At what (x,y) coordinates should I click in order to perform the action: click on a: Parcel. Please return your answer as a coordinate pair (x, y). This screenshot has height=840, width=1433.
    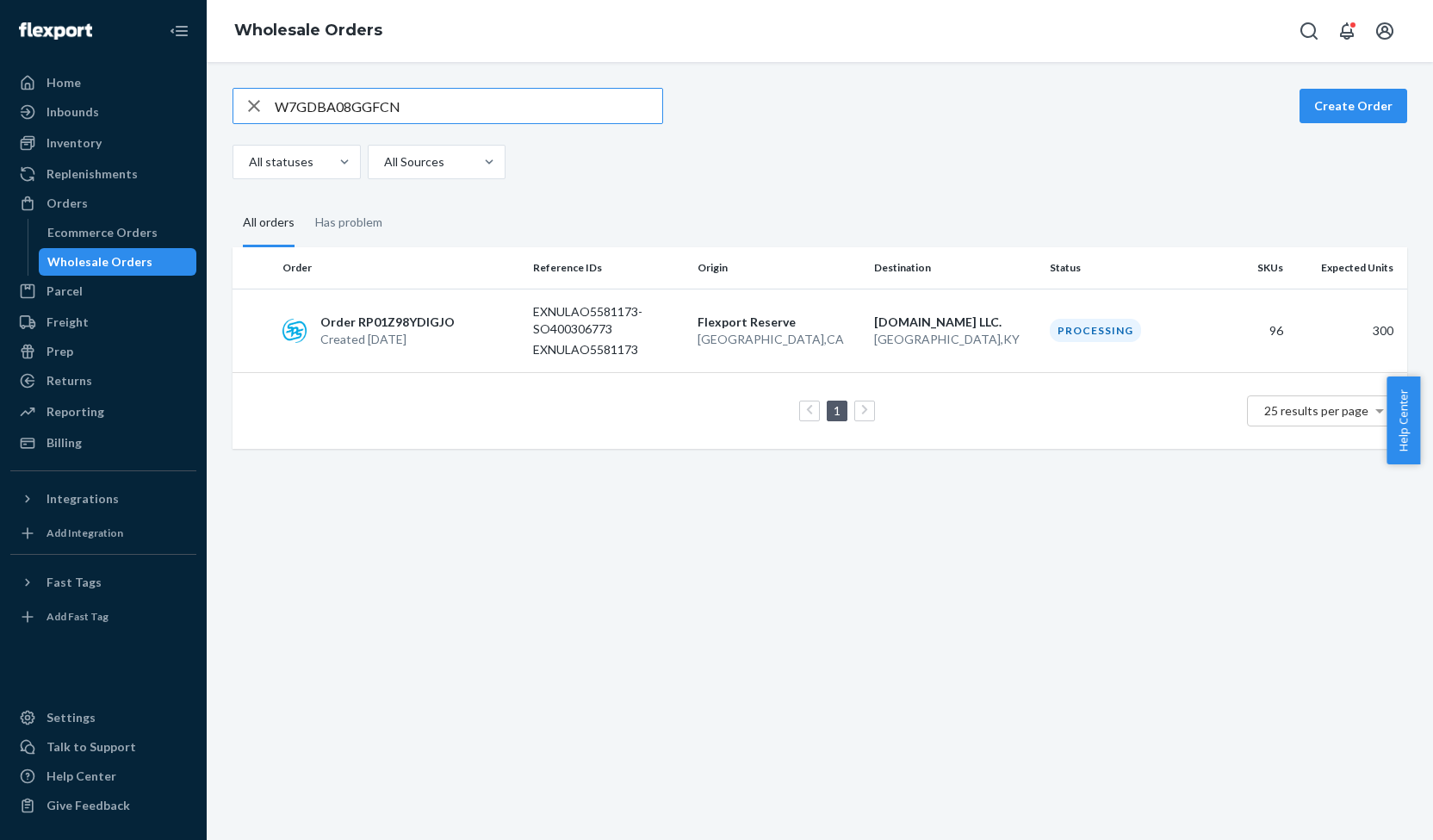
    Looking at the image, I should click on (103, 291).